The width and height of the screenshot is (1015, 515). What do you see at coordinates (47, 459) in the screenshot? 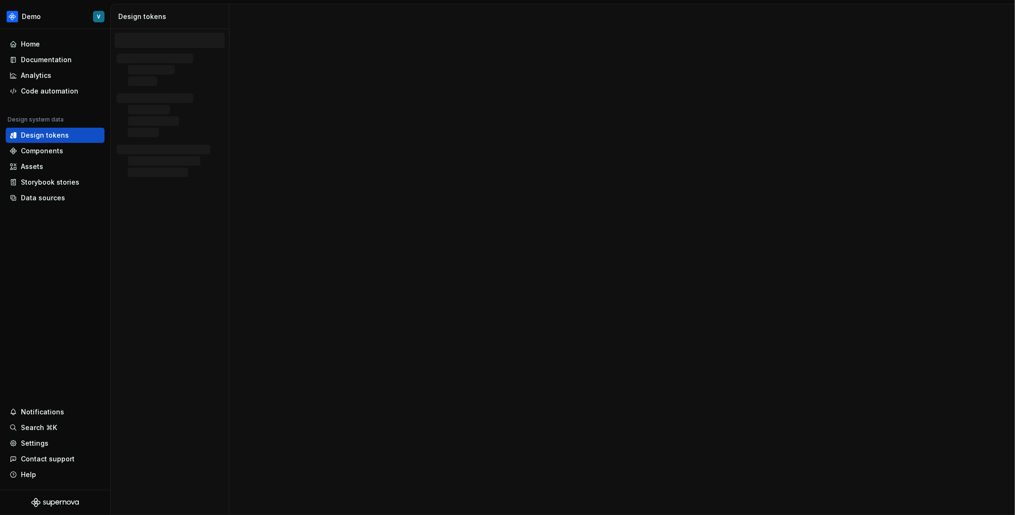
I see `div: Contact support` at bounding box center [47, 459].